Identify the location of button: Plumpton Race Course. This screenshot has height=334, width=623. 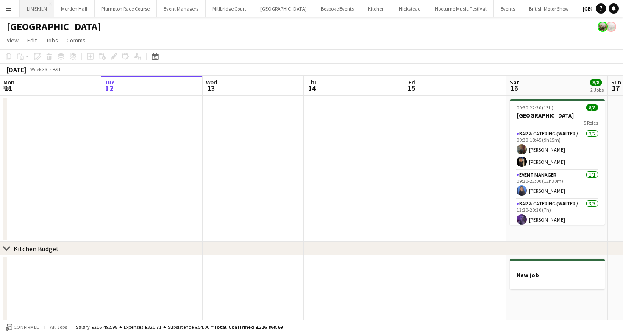
(125, 8).